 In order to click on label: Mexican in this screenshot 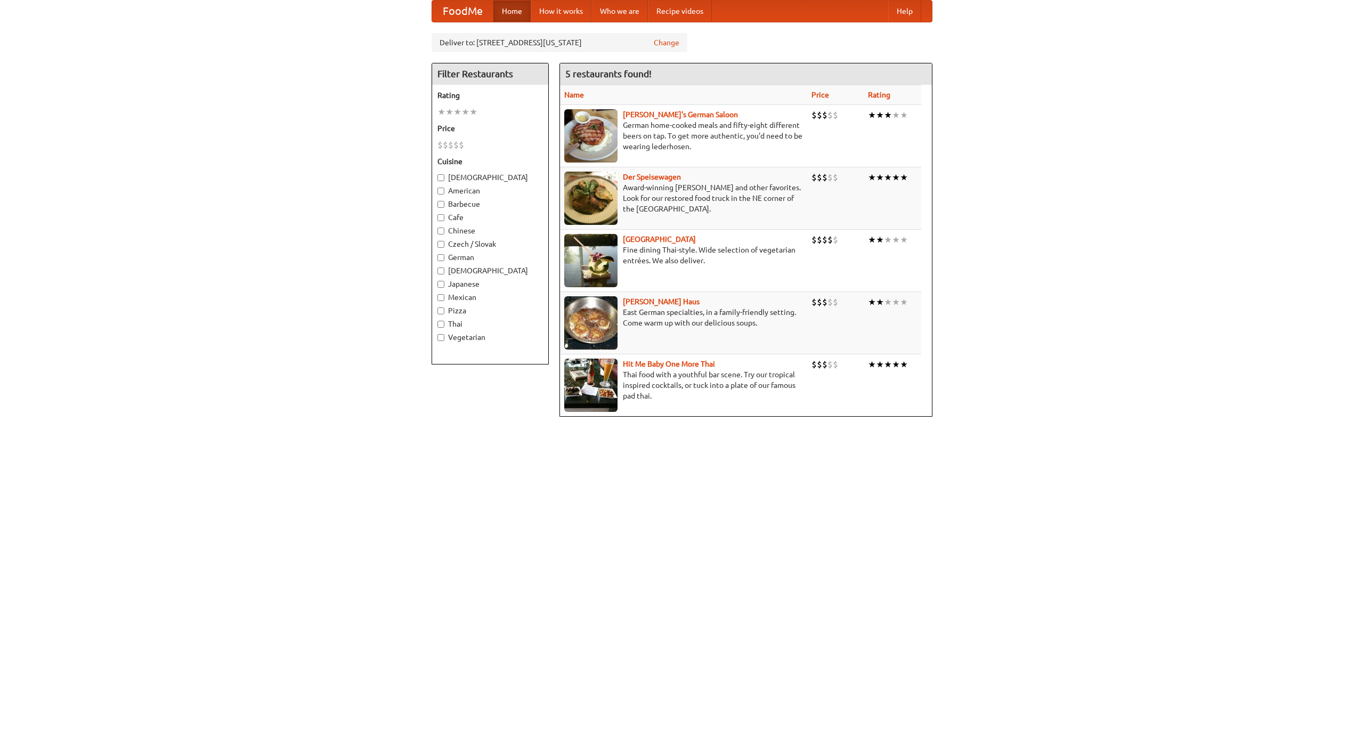, I will do `click(490, 297)`.